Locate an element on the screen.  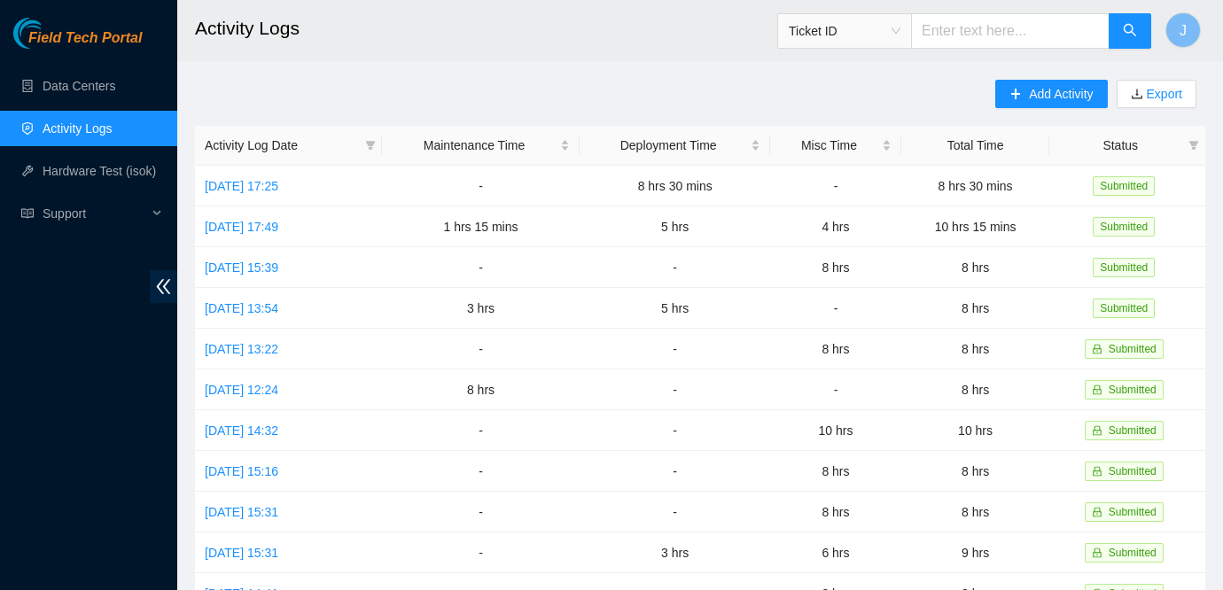
span: Activity Log Date is located at coordinates (281, 145).